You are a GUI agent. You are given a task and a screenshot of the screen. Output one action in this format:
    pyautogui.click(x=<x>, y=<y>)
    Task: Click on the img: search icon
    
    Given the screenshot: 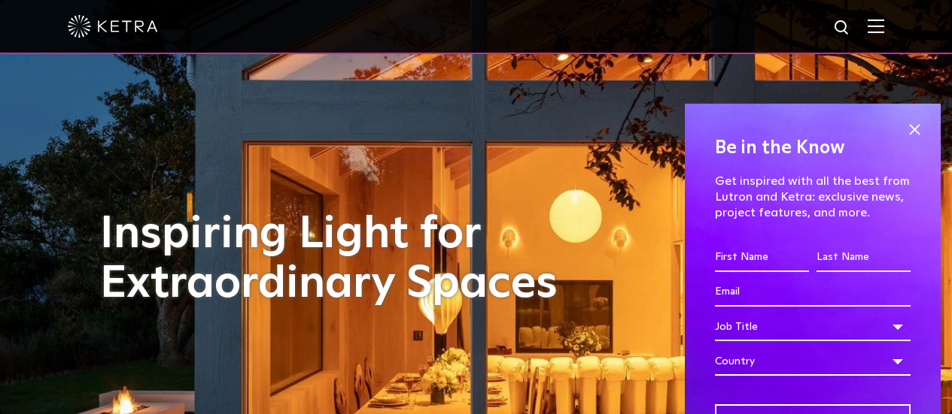 What is the action you would take?
    pyautogui.click(x=842, y=28)
    